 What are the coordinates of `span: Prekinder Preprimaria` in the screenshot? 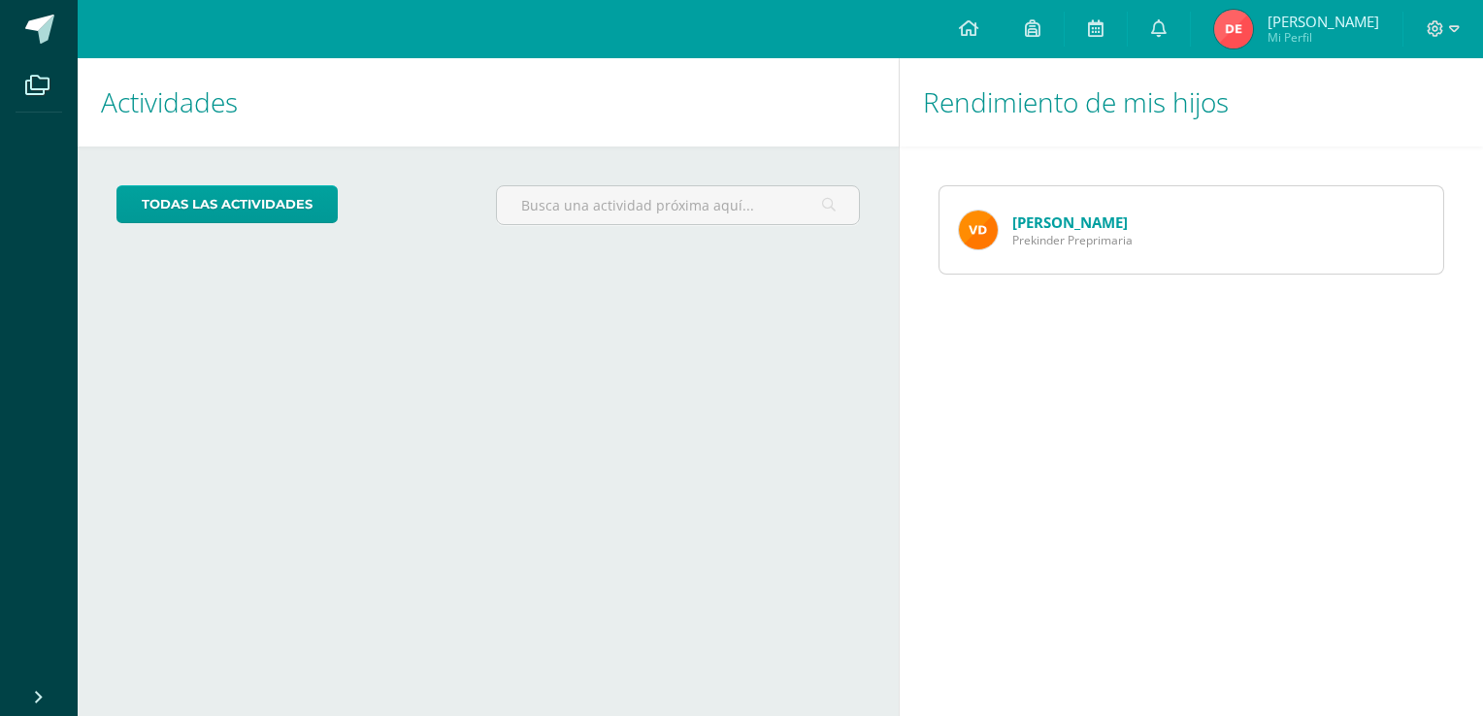 It's located at (1073, 240).